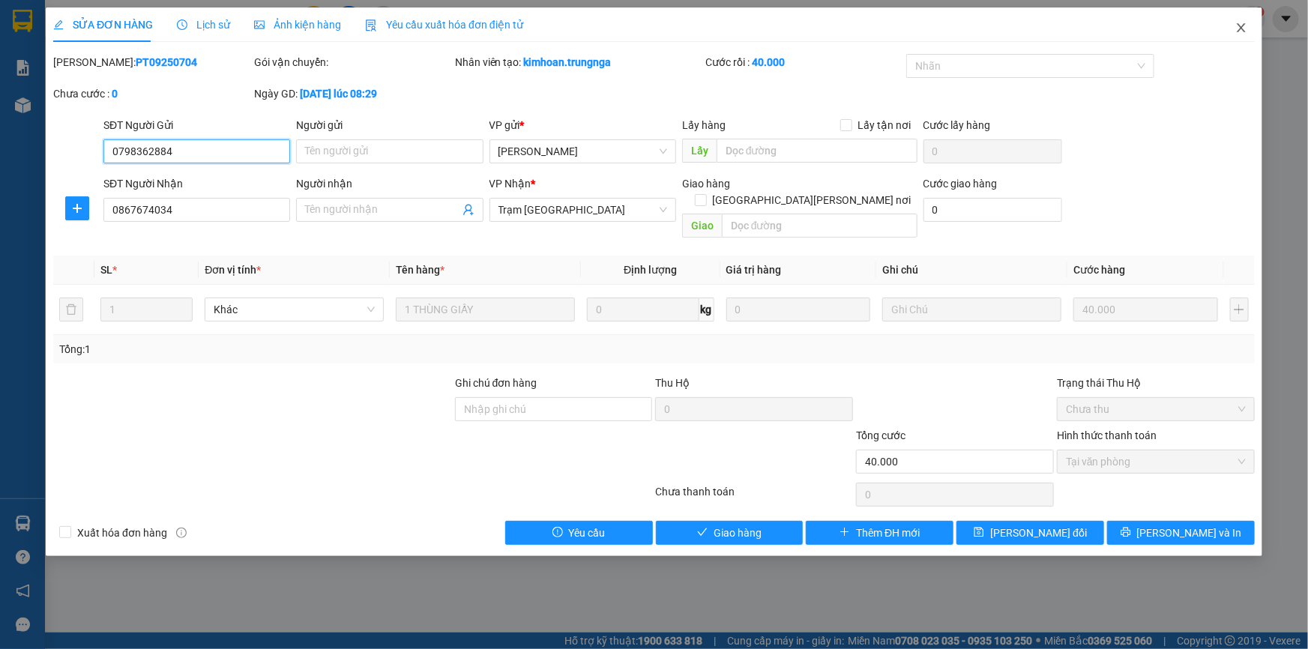 The width and height of the screenshot is (1308, 649). I want to click on span: Giao, so click(702, 226).